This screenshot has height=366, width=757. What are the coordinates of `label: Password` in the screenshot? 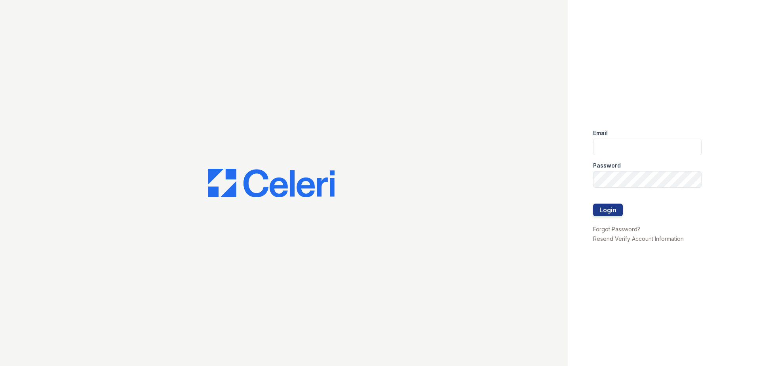 It's located at (607, 166).